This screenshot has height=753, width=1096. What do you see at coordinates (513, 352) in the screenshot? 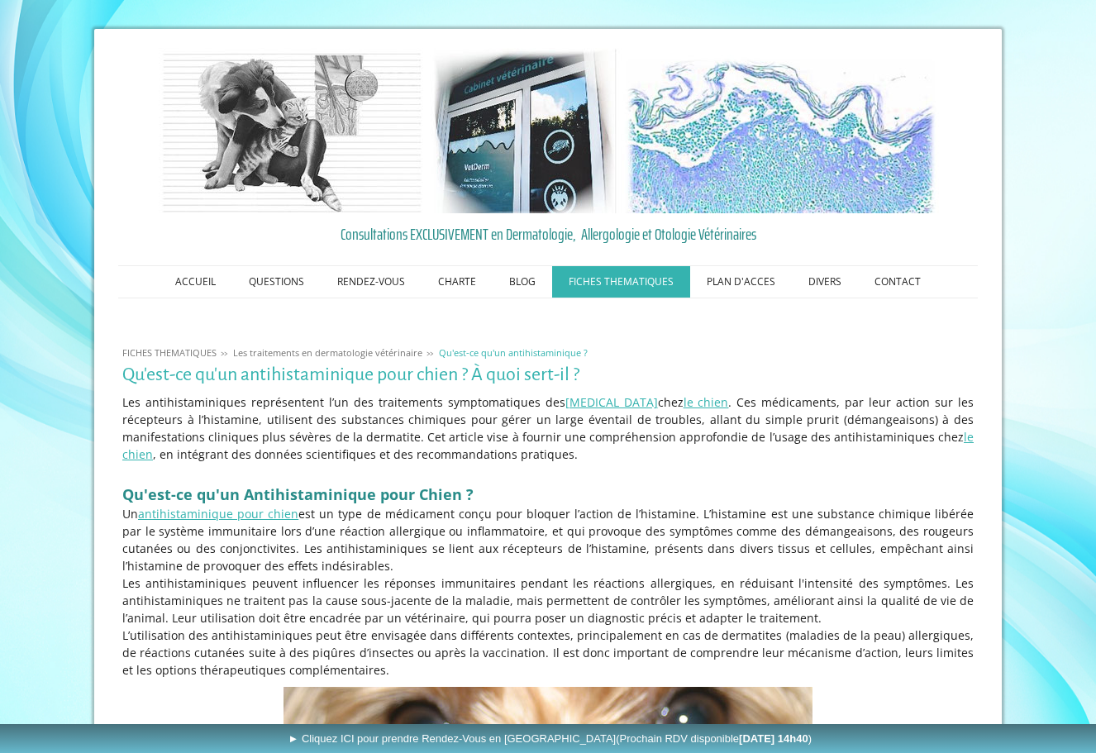
I see `a: Qu'est-ce qu'un antihistaminique ?` at bounding box center [513, 352].